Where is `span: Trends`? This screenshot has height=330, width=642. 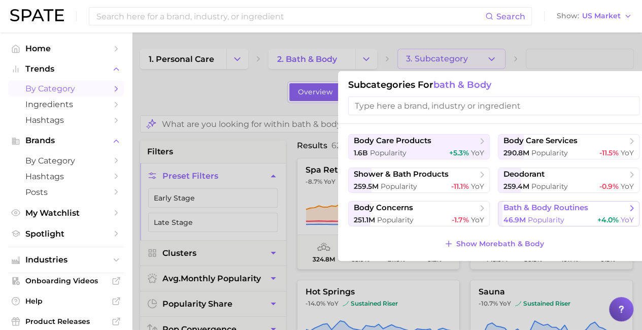 span: Trends is located at coordinates (66, 69).